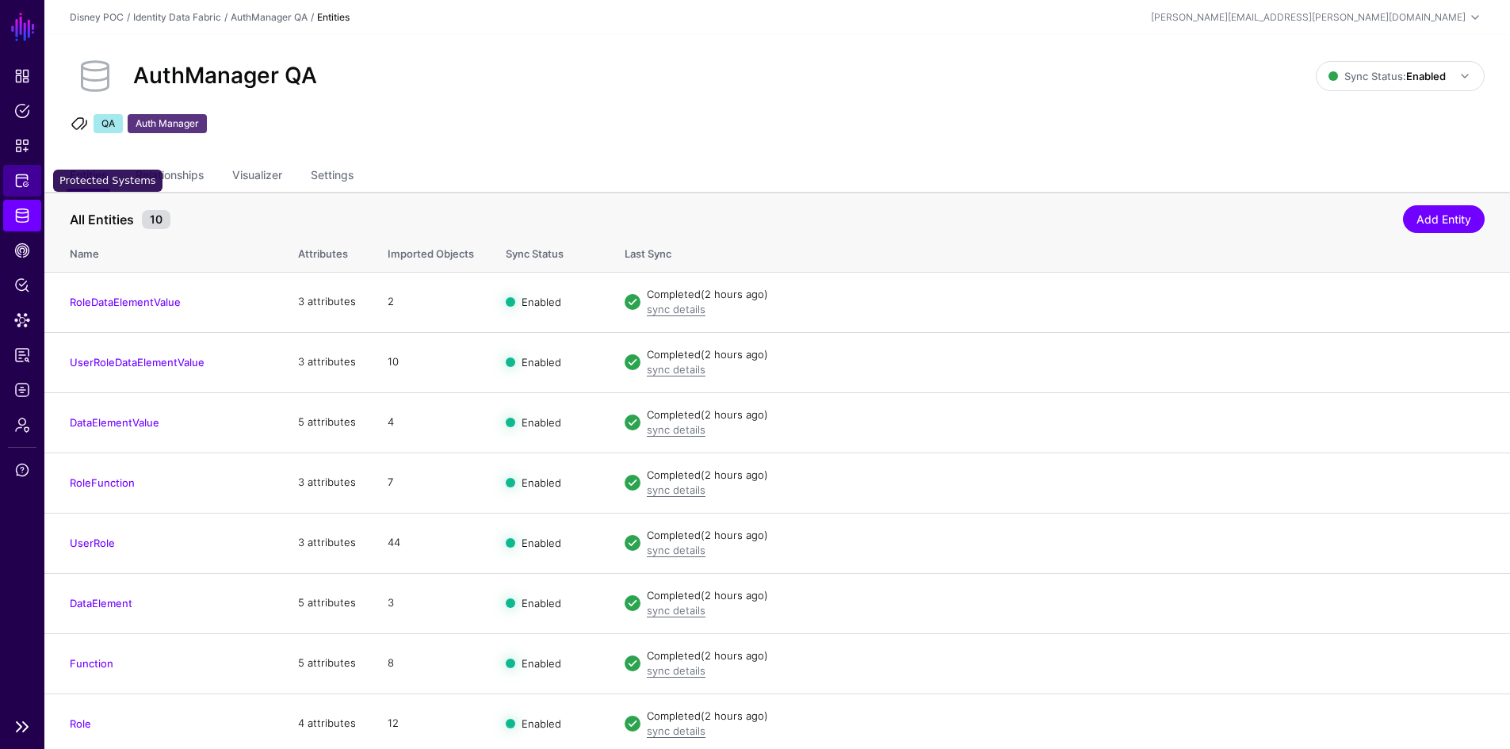 The width and height of the screenshot is (1510, 749). I want to click on td: 10, so click(430, 362).